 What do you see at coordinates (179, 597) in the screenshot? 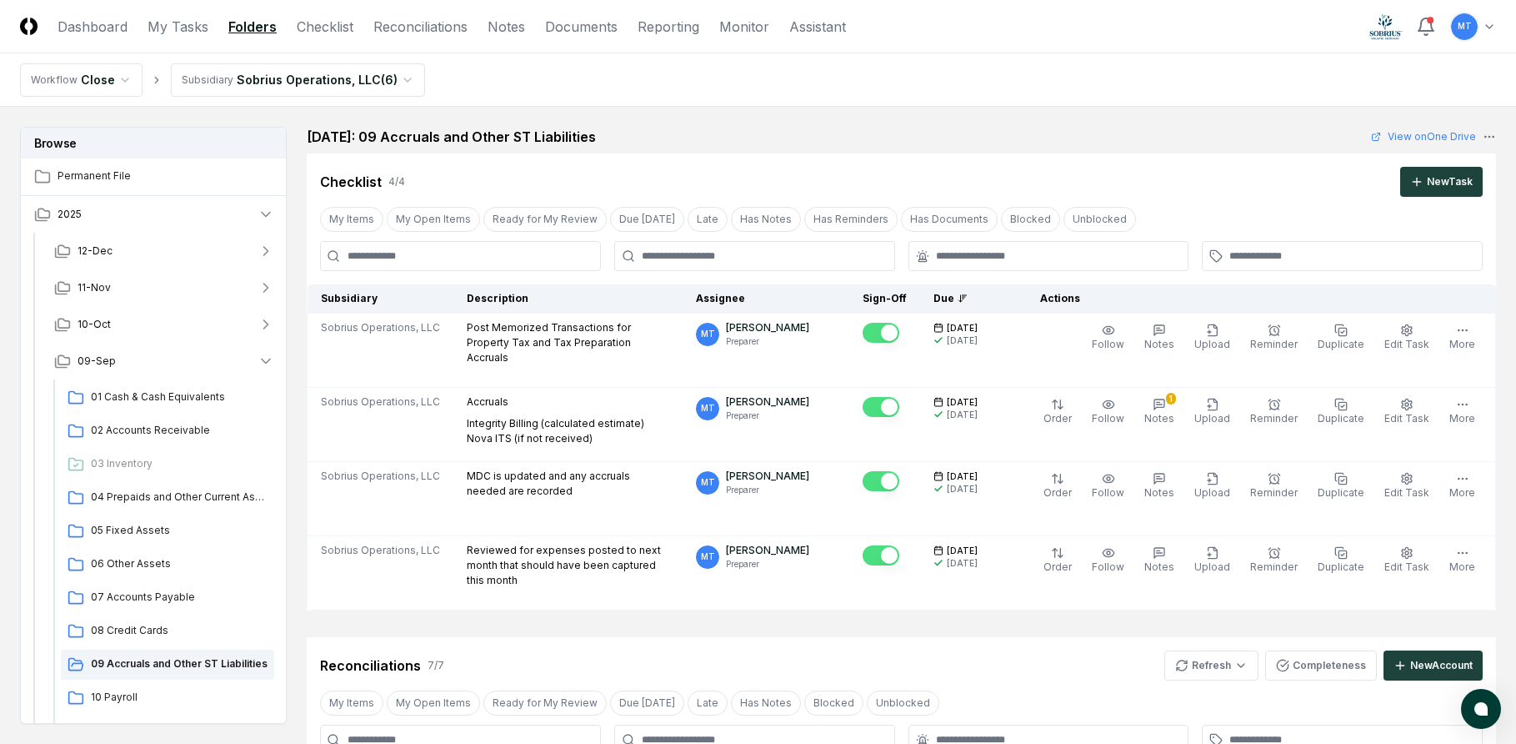
I see `span: 07 Accounts Payable` at bounding box center [179, 597].